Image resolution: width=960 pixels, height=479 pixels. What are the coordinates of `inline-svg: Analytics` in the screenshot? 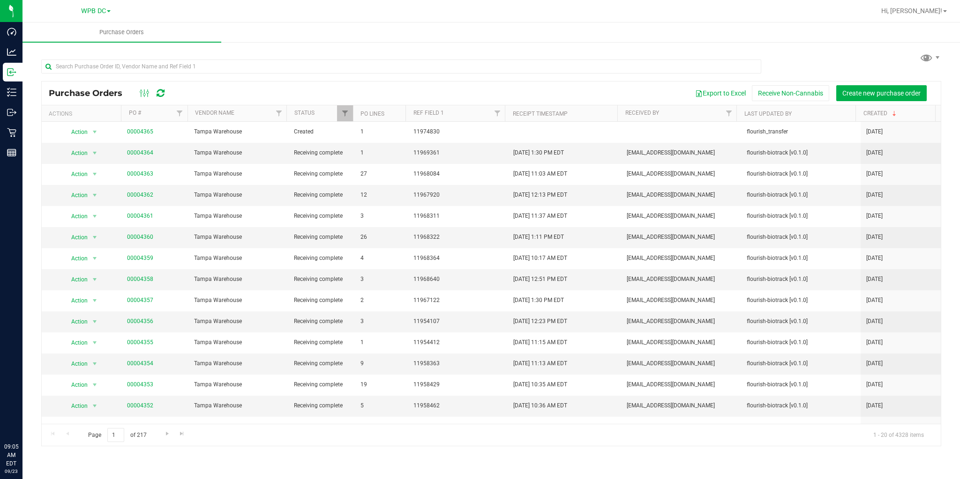 It's located at (12, 52).